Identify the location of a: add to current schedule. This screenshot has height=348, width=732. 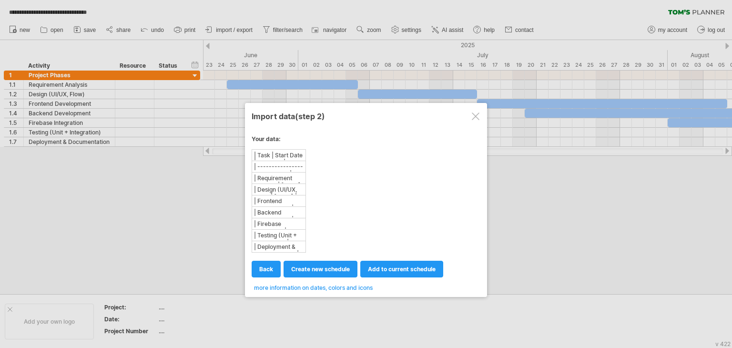
(402, 269).